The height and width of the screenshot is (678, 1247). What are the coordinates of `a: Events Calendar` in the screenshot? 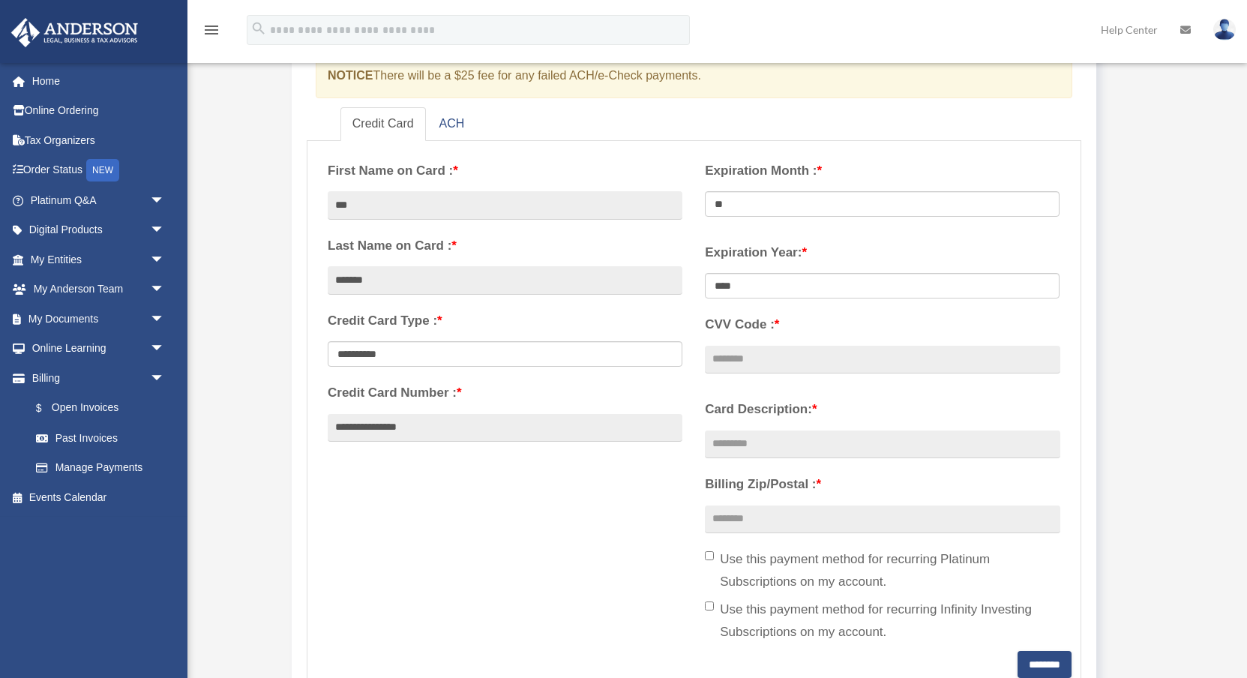 It's located at (99, 497).